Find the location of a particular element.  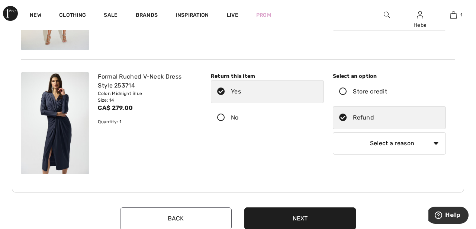

div: Color: Midnight Blue is located at coordinates (148, 93).